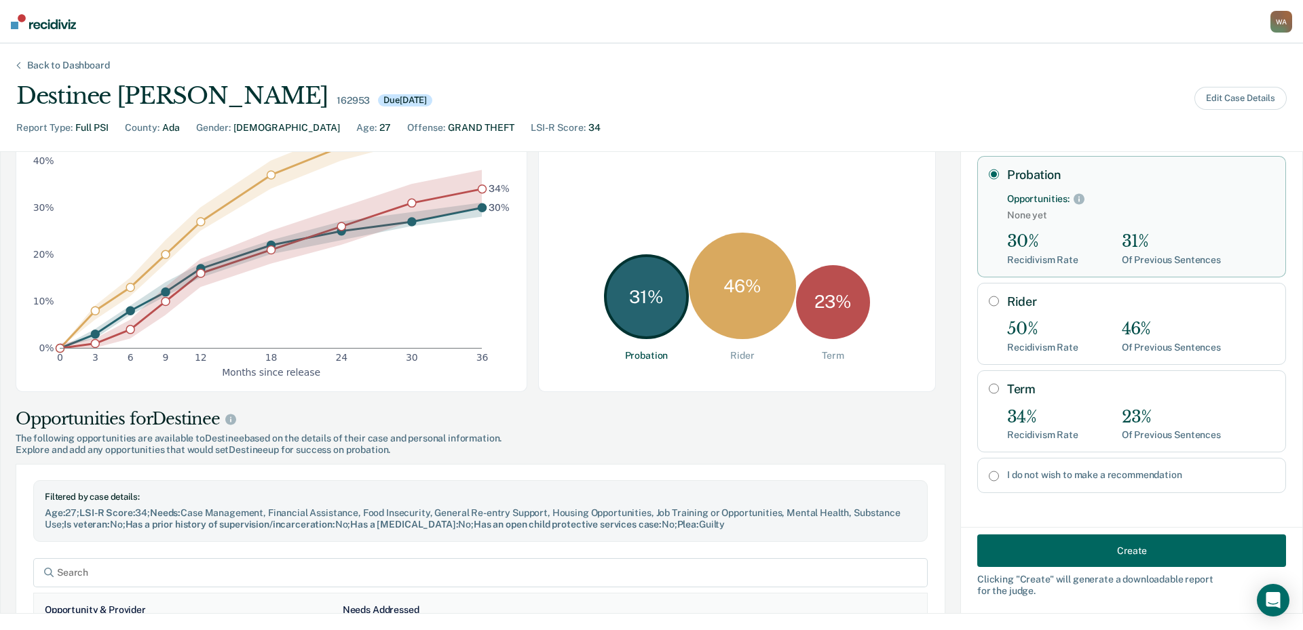 This screenshot has width=1303, height=630. What do you see at coordinates (412, 358) in the screenshot?
I see `text: 30` at bounding box center [412, 358].